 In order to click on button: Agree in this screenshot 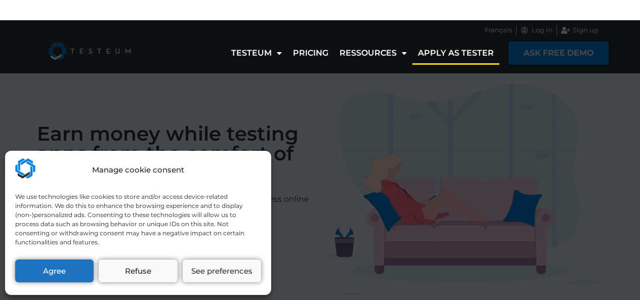, I will do `click(54, 271)`.